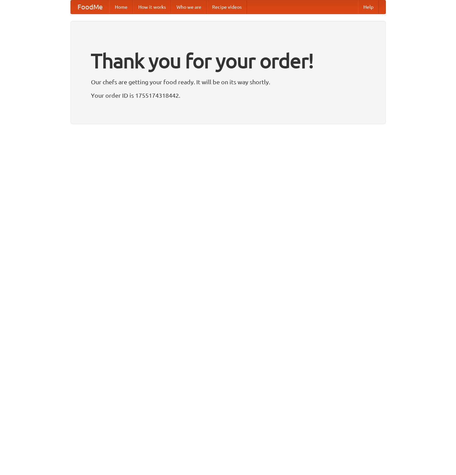 The image size is (456, 475). Describe the element at coordinates (228, 82) in the screenshot. I see `p: Our chefs are getting your food ready. It will be on its way shortly.` at that location.